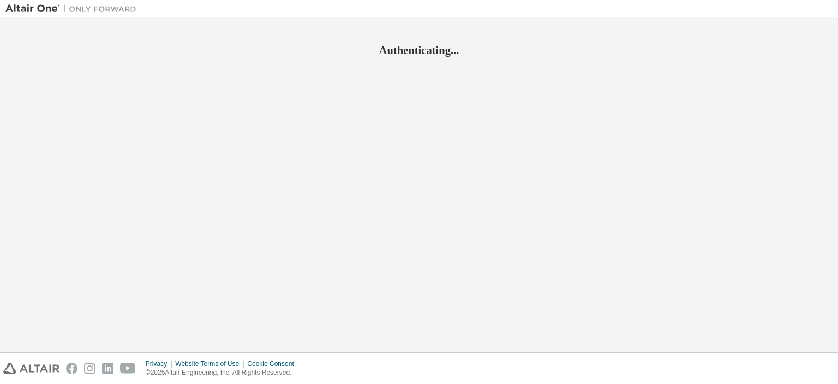 Image resolution: width=838 pixels, height=384 pixels. I want to click on div: Cookie Consent, so click(273, 363).